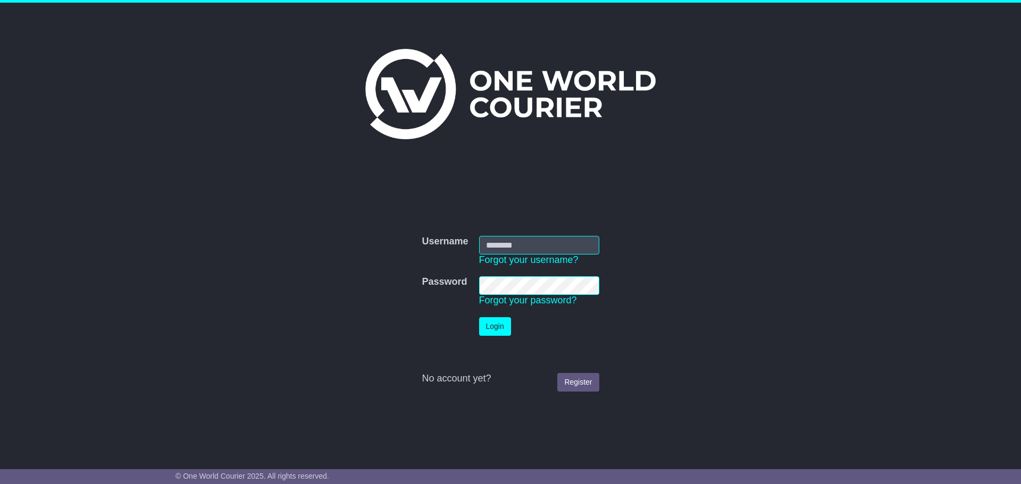  Describe the element at coordinates (528, 260) in the screenshot. I see `a: Forgot your username?` at that location.